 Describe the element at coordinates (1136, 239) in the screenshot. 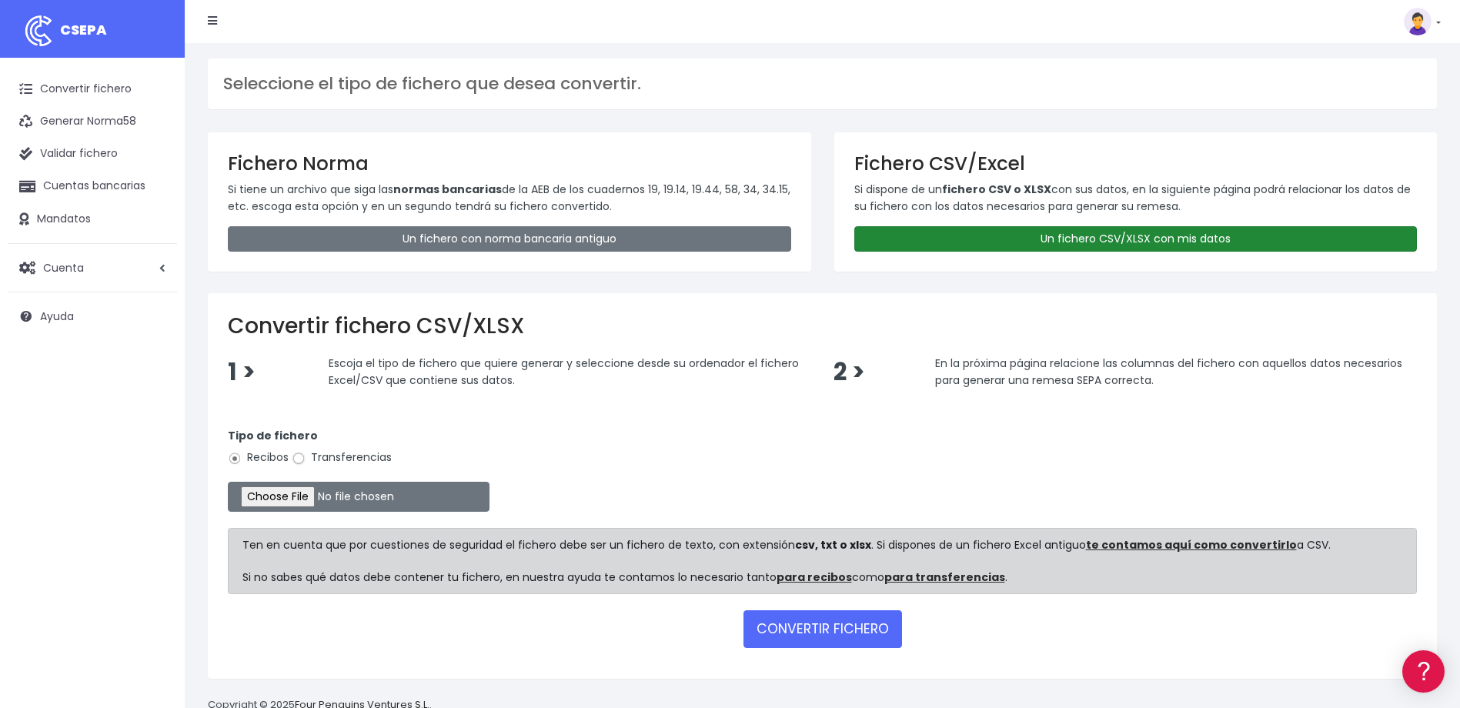

I see `a: Un fichero CSV/XLSX con mis datos` at that location.